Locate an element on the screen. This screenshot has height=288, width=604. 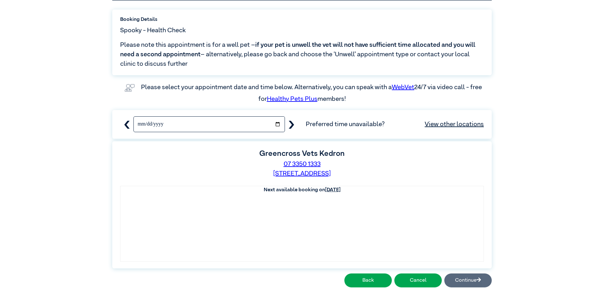
button: Cancel is located at coordinates (418, 281).